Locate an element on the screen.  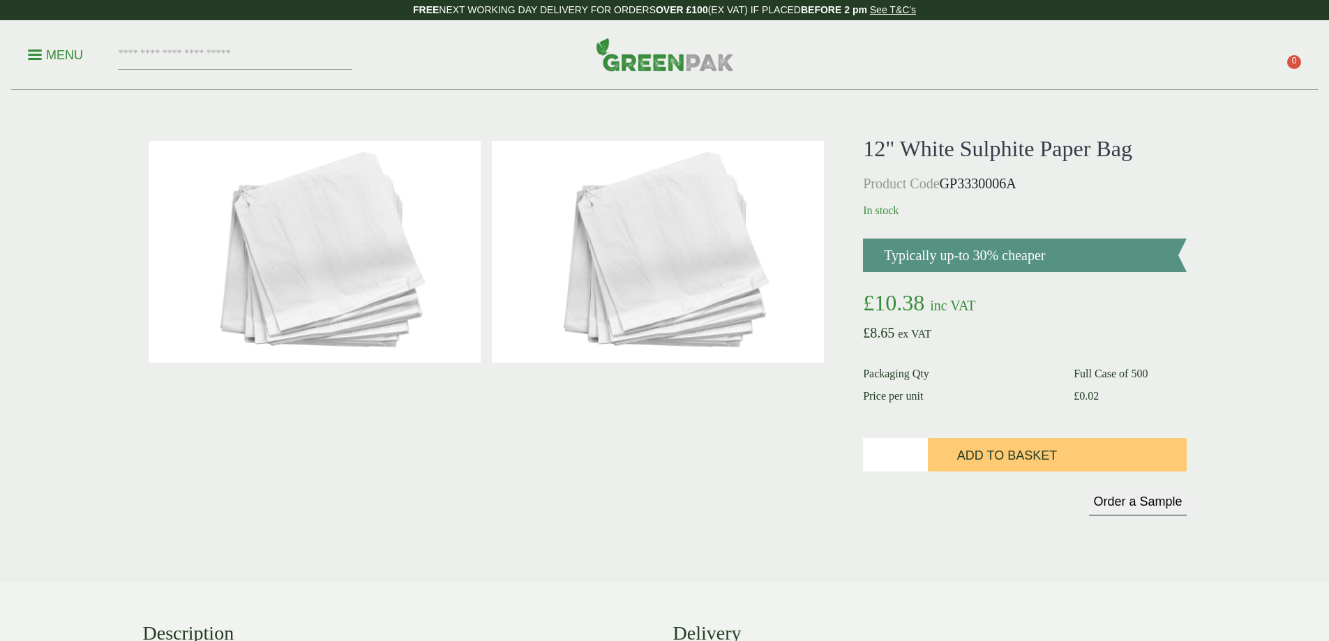
dd: Full Case of 500 is located at coordinates (1130, 374).